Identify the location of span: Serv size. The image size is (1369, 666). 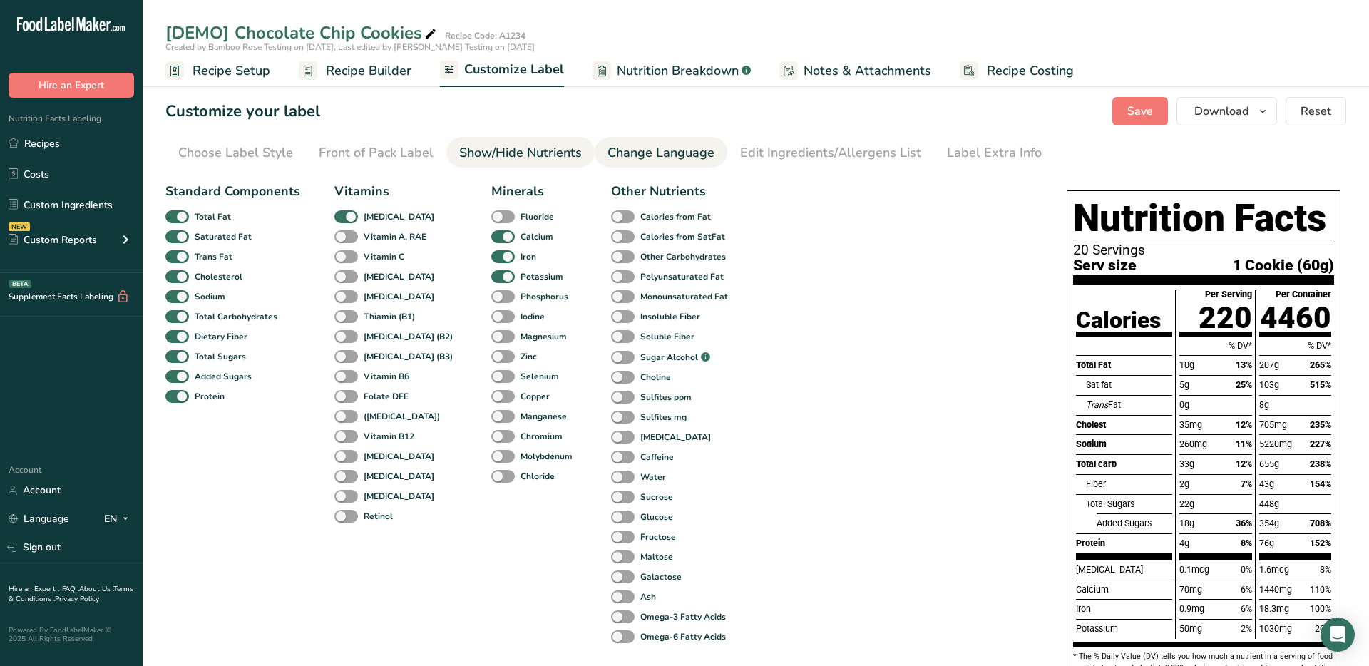
(1104, 264).